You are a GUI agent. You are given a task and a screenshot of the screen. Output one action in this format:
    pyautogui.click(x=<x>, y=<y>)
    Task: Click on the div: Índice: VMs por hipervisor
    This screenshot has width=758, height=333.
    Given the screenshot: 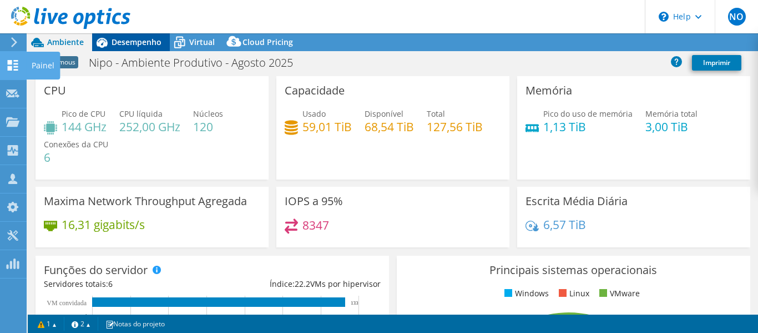 What is the action you would take?
    pyautogui.click(x=296, y=284)
    